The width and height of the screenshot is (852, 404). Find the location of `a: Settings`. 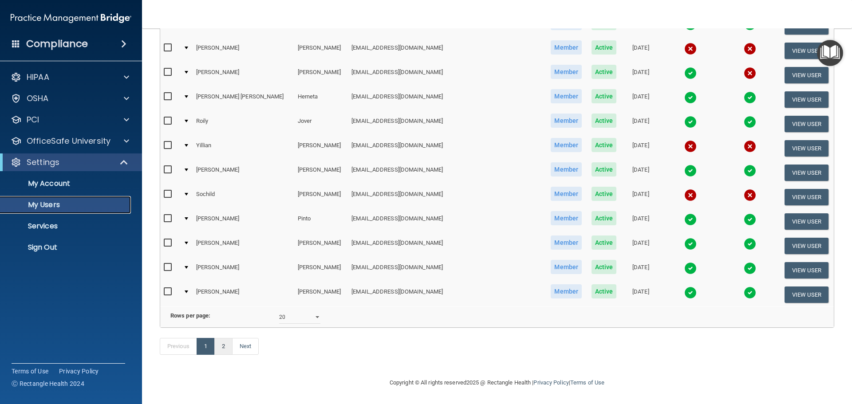

a: Settings is located at coordinates (70, 162).